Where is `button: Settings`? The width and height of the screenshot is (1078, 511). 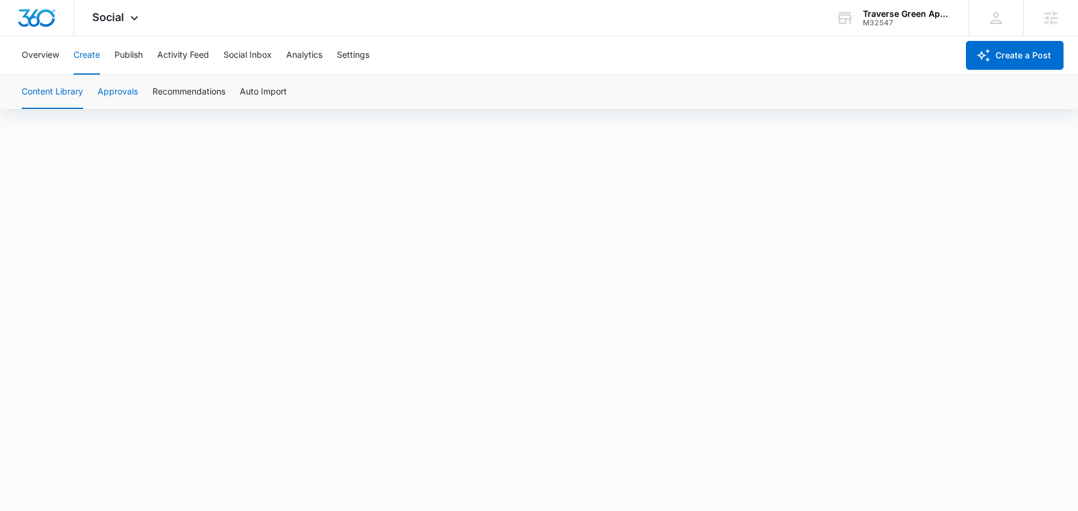 button: Settings is located at coordinates (353, 55).